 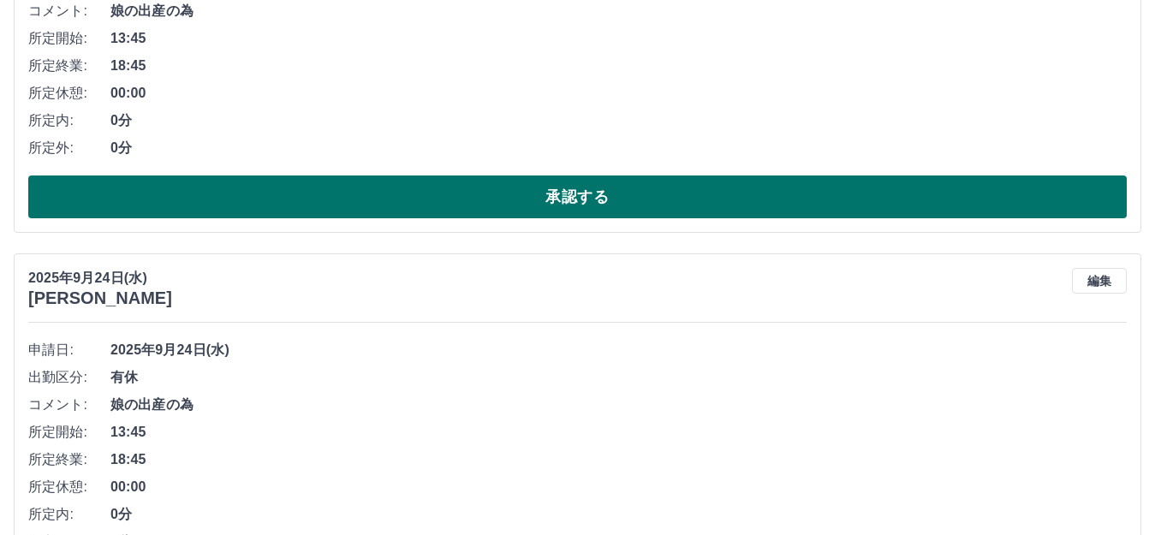 What do you see at coordinates (69, 378) in the screenshot?
I see `span: 出勤区分:` at bounding box center [69, 378].